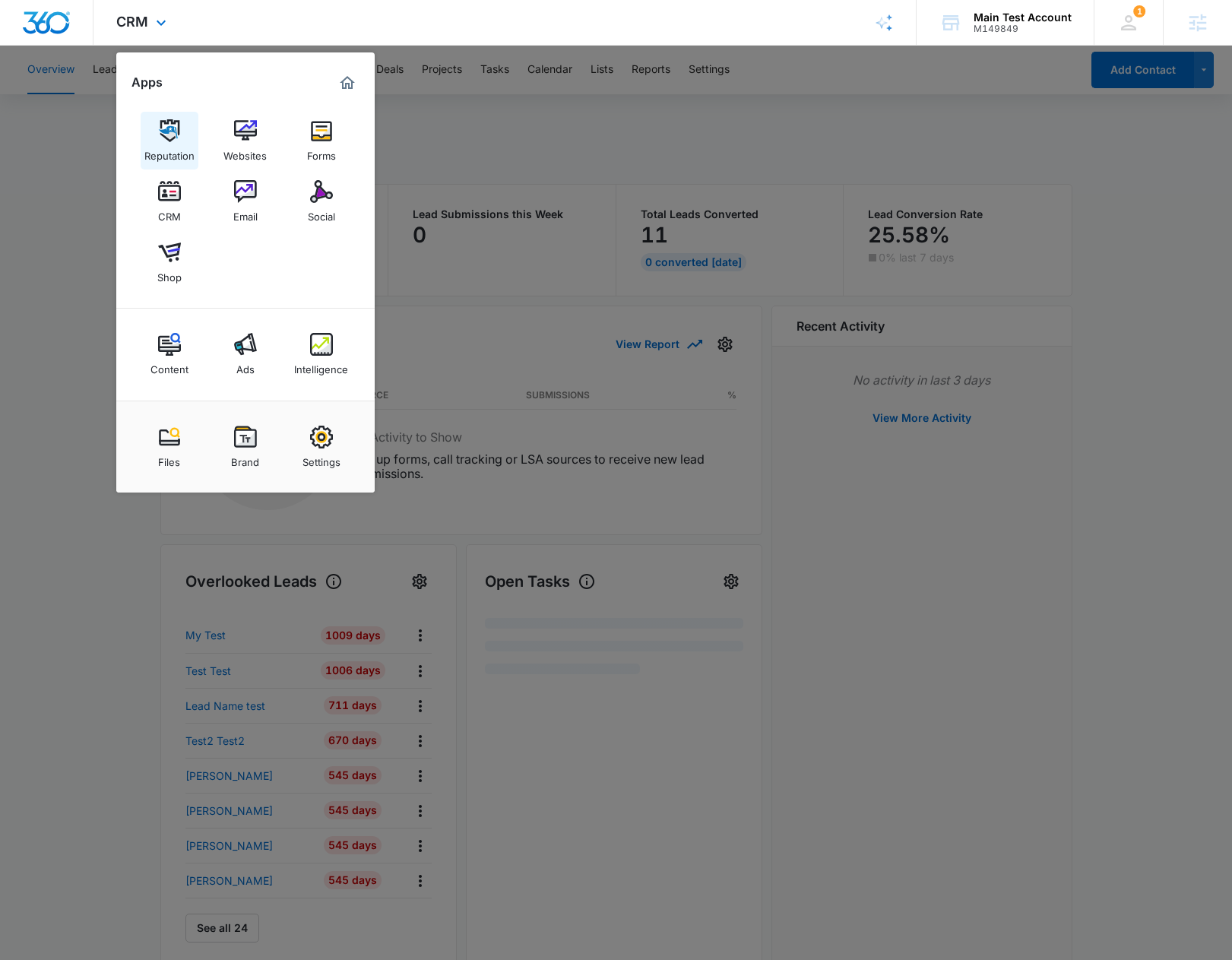 The height and width of the screenshot is (960, 1232). What do you see at coordinates (168, 458) in the screenshot?
I see `div: Files` at bounding box center [168, 458].